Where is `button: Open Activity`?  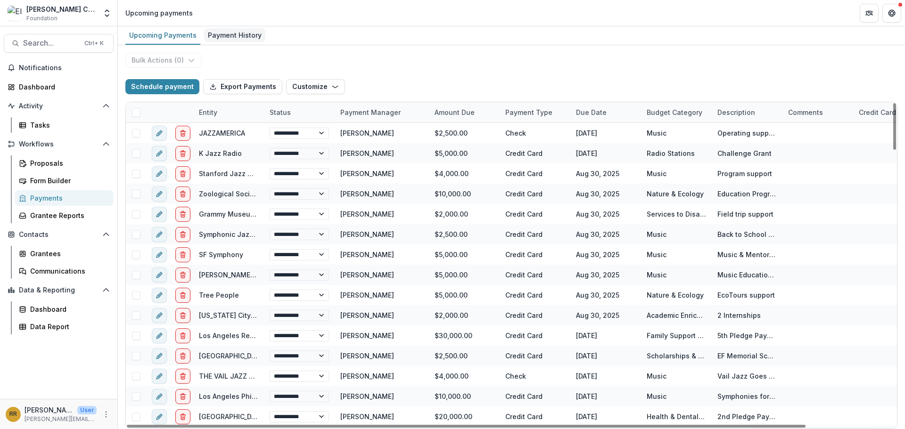
button: Open Activity is located at coordinates (58, 106).